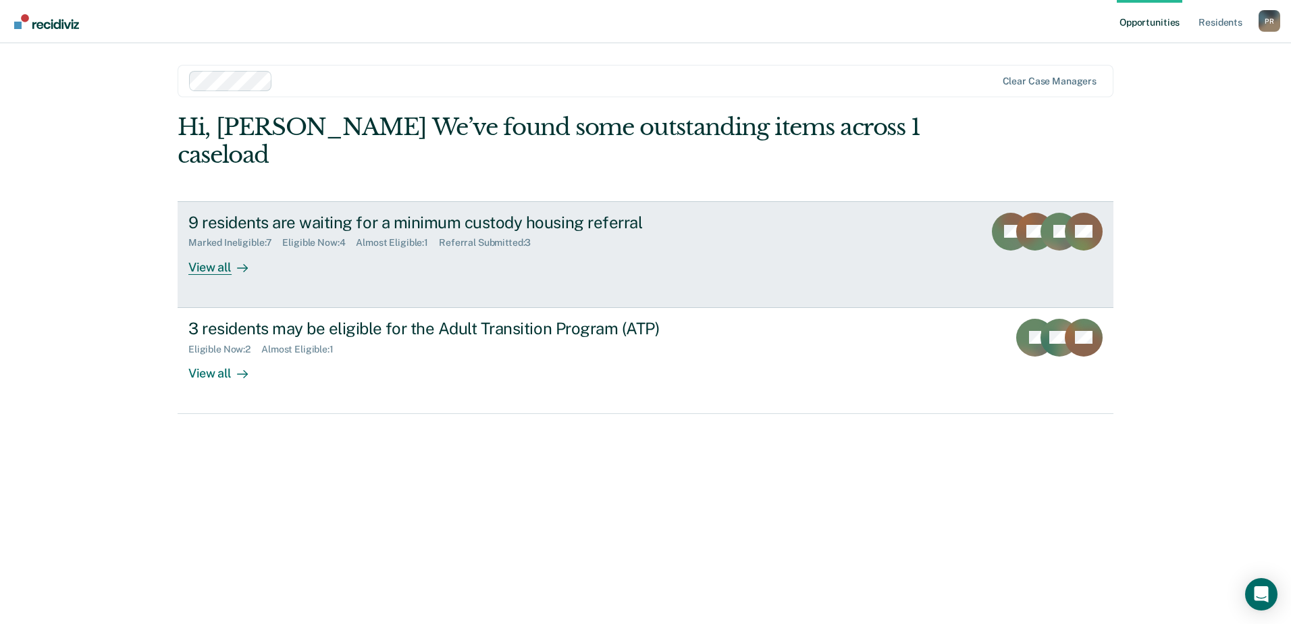 Image resolution: width=1291 pixels, height=624 pixels. Describe the element at coordinates (646, 255) in the screenshot. I see `a: 9 residents are waiting for a minimum custody housing referralMarked Ineligible:7Eligible Now:4Al...` at that location.